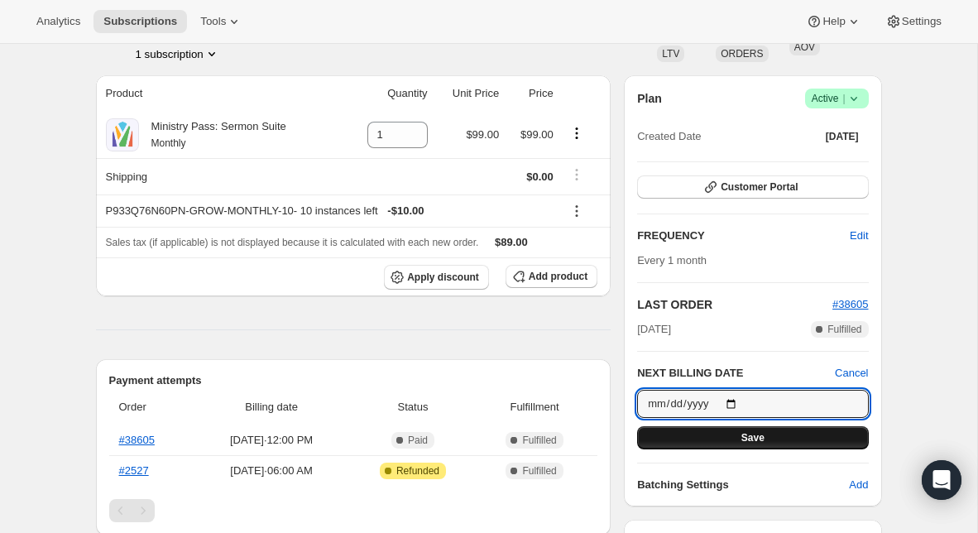 This screenshot has width=978, height=533. I want to click on div: Open Intercom Messenger, so click(941, 480).